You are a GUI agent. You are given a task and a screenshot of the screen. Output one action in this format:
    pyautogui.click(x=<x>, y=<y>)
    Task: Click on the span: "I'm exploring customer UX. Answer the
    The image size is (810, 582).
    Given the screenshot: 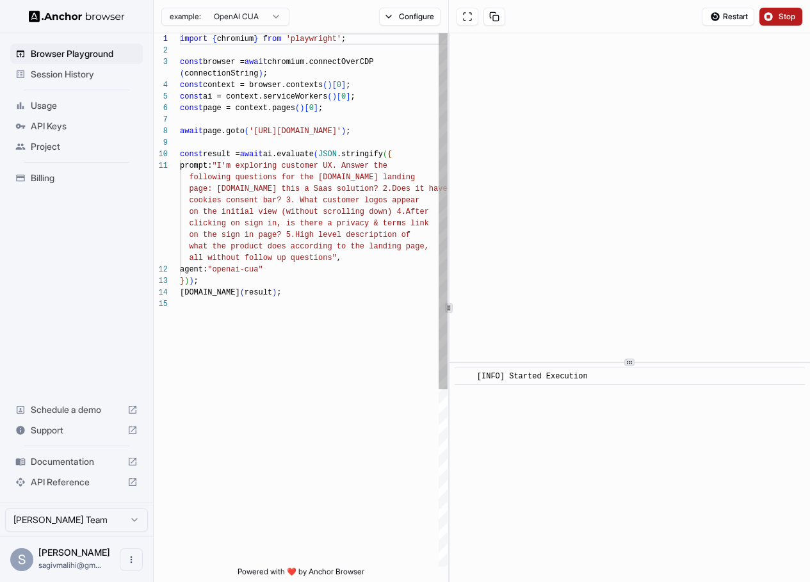 What is the action you would take?
    pyautogui.click(x=300, y=166)
    